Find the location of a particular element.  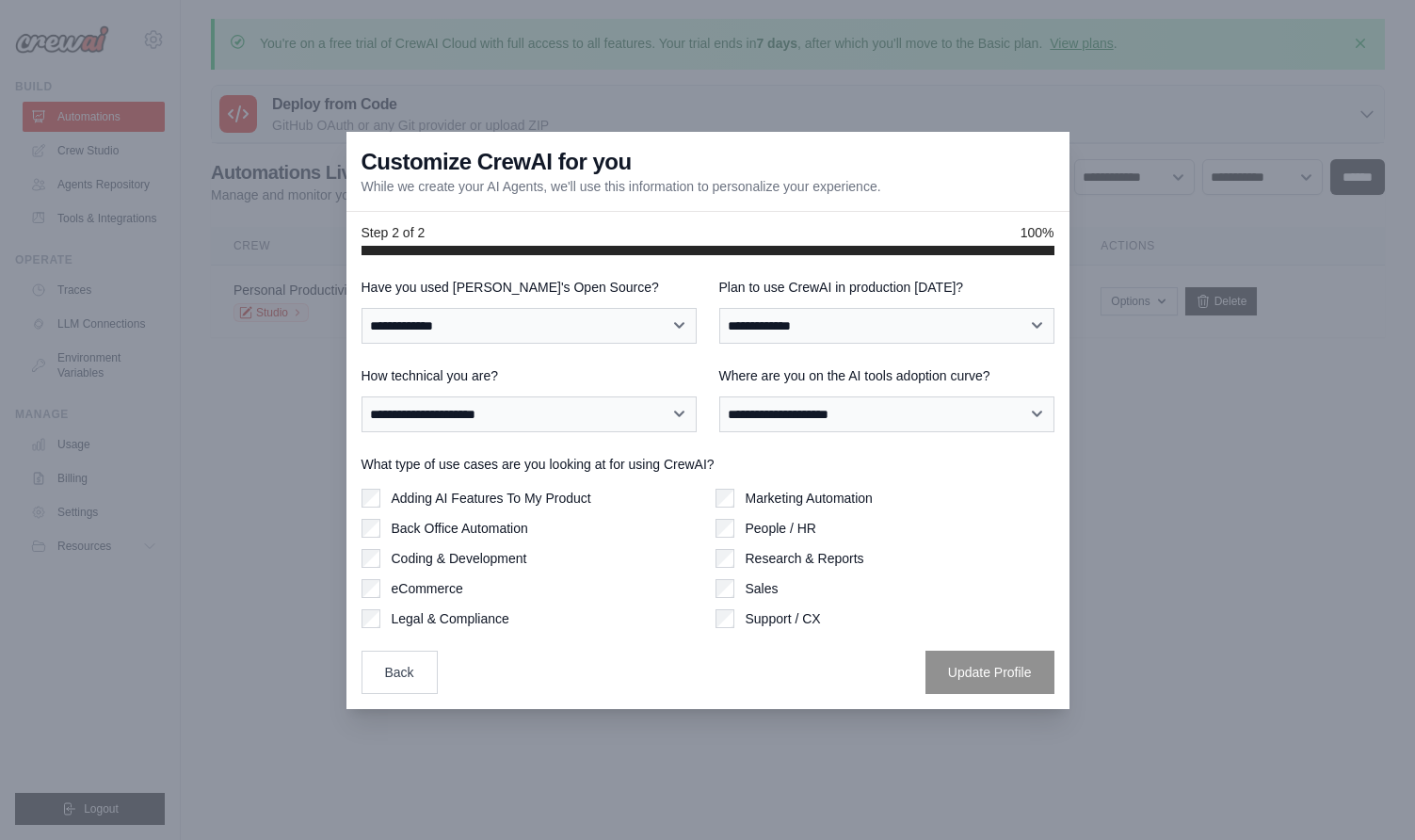

span: Step 2 of 2 is located at coordinates (394, 233).